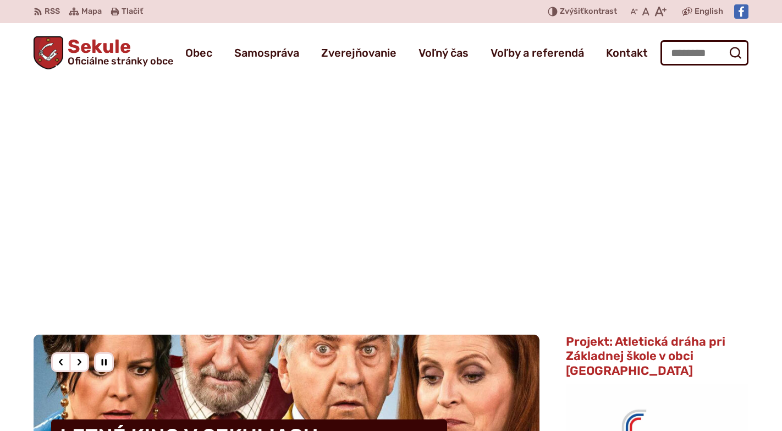 The image size is (782, 431). I want to click on a: Samospráva, so click(267, 53).